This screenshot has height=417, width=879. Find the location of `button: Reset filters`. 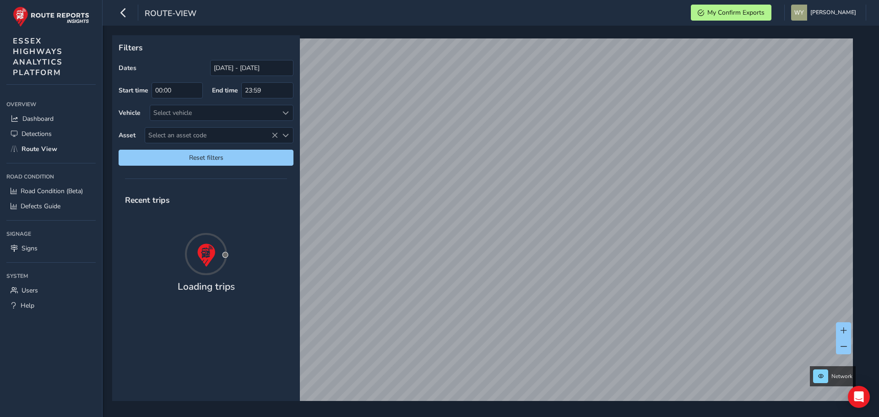

button: Reset filters is located at coordinates (206, 158).